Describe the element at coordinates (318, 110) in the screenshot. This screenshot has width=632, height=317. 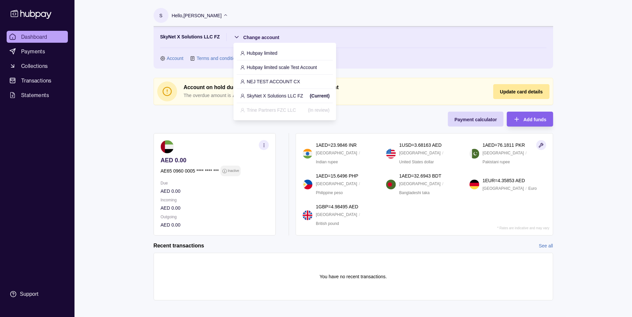
I see `p: (In review)` at that location.